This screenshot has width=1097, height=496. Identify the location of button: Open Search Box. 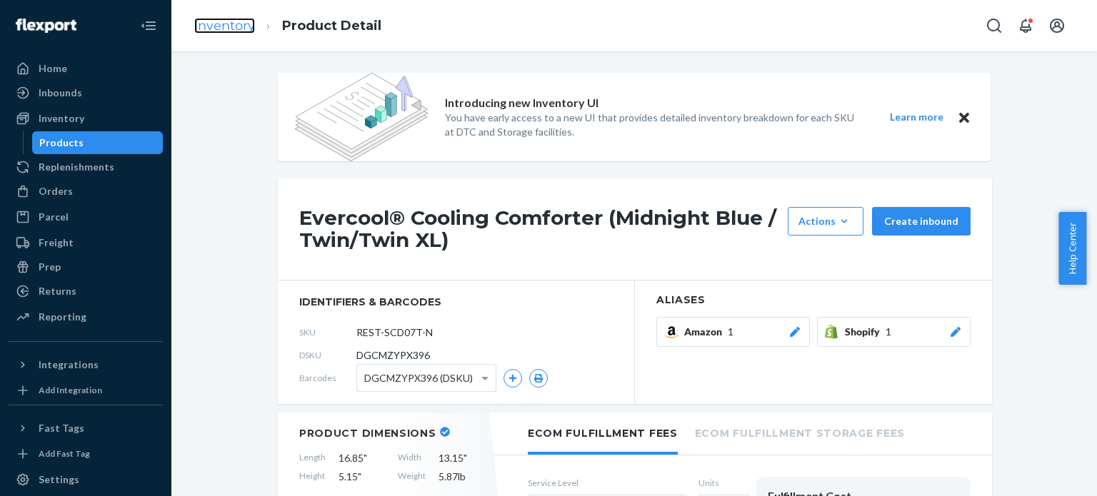
(994, 26).